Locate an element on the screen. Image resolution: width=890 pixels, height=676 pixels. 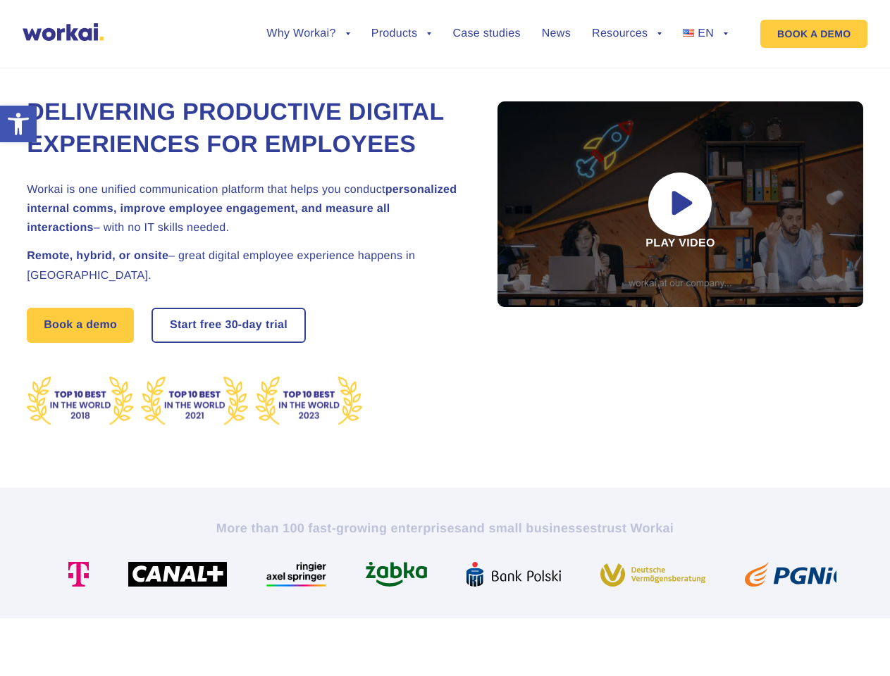
strong: personalized internal comms, improve employee engagement, and measure all interactions is located at coordinates (242, 209).